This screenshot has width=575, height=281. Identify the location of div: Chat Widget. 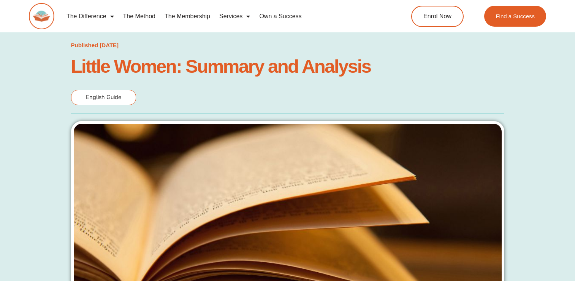
(512, 238).